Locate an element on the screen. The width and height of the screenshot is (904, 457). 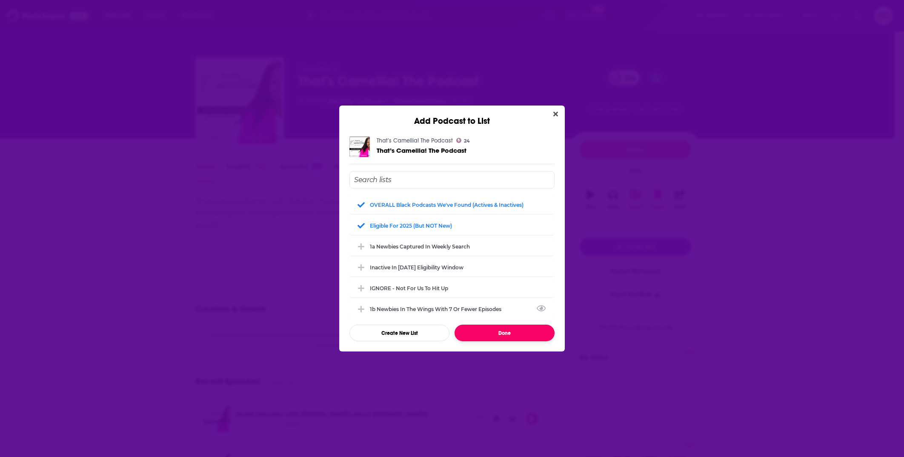
input: Search lists is located at coordinates (452, 180).